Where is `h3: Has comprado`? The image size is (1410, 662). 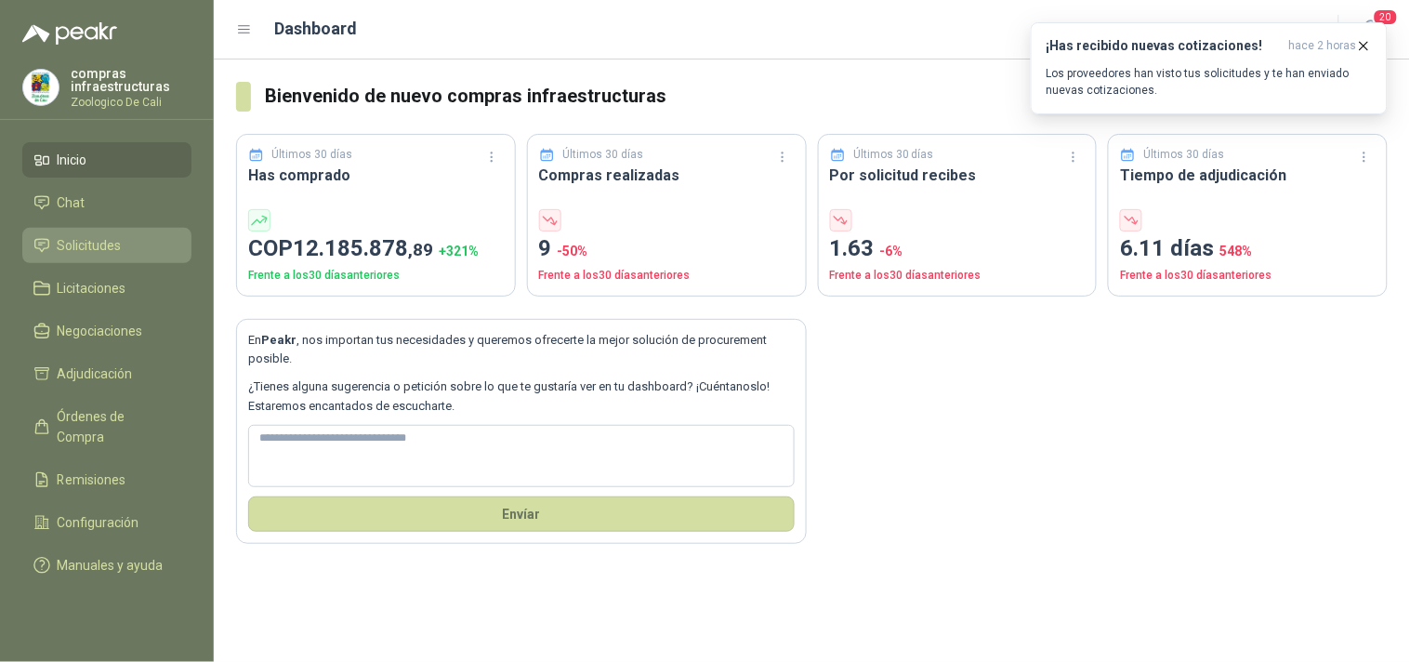
h3: Has comprado is located at coordinates (375, 175).